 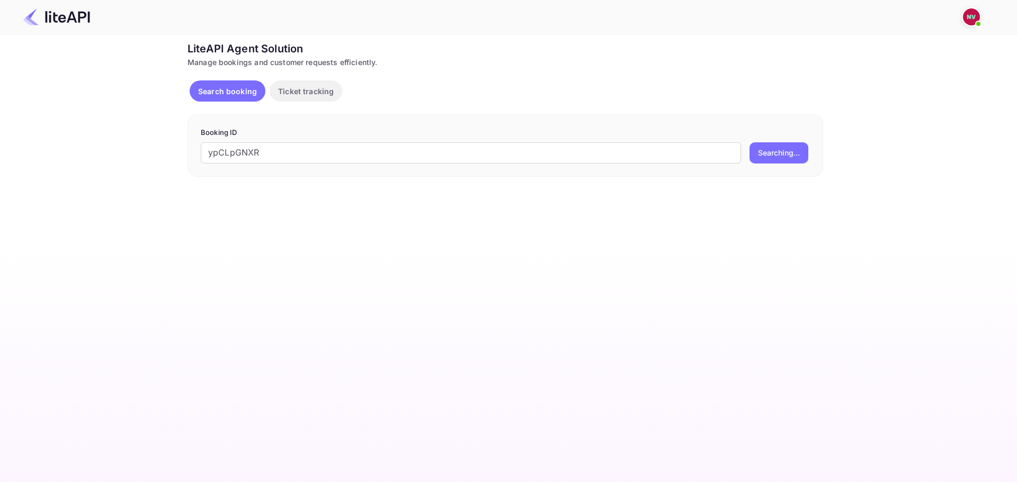 I want to click on button: Searching..., so click(x=778, y=153).